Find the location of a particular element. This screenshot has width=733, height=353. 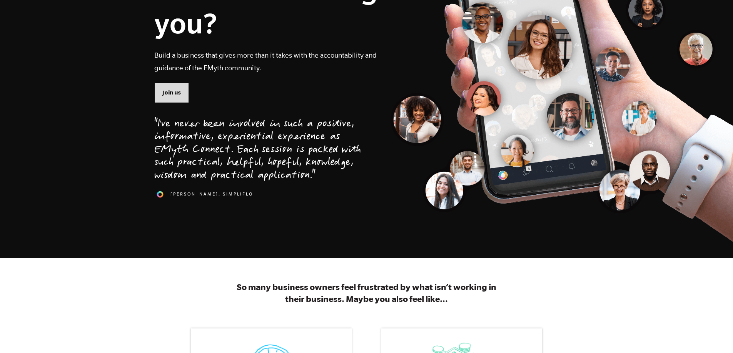

h3: So many business owners feel frustrated by what isn’t working in their business. Maybe you also f... is located at coordinates (366, 293).